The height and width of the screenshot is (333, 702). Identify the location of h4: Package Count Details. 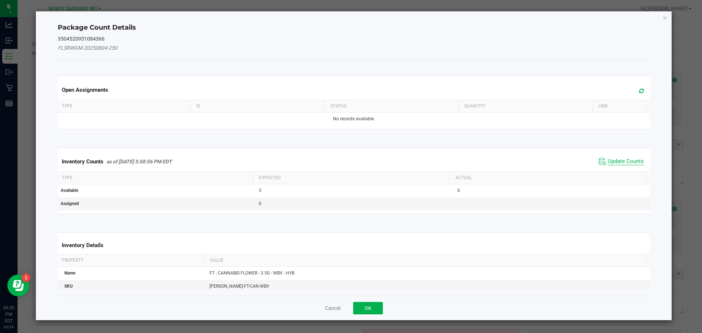
(354, 28).